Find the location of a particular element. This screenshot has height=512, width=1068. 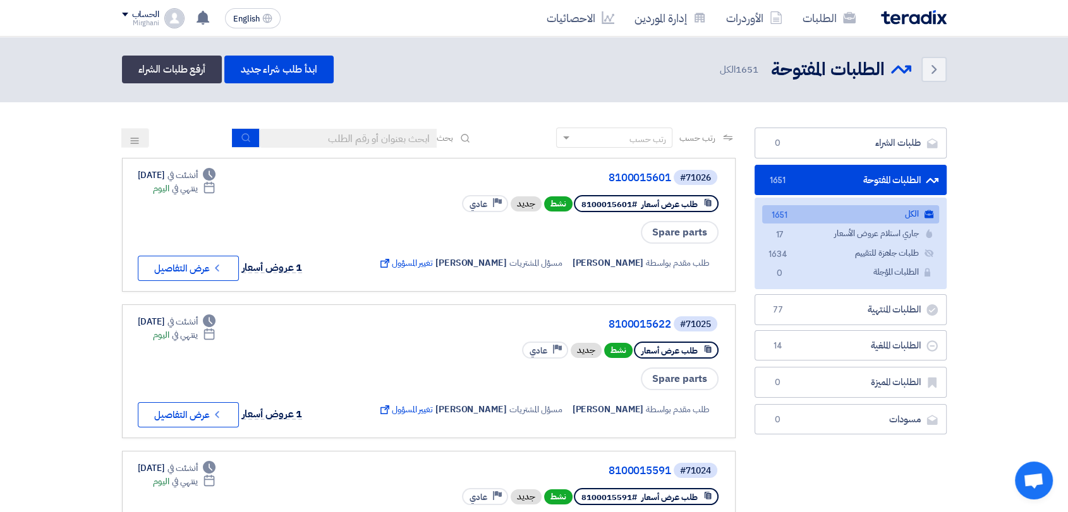

a: طلبات جاهزة للتقييم is located at coordinates (851, 253).